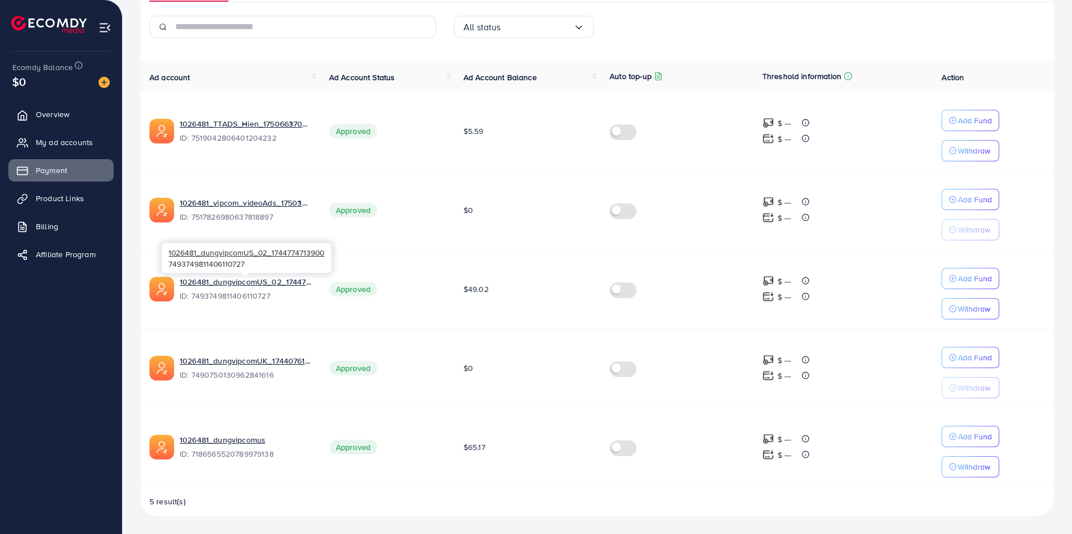 The image size is (1072, 534). Describe the element at coordinates (61, 170) in the screenshot. I see `a: Payment` at that location.